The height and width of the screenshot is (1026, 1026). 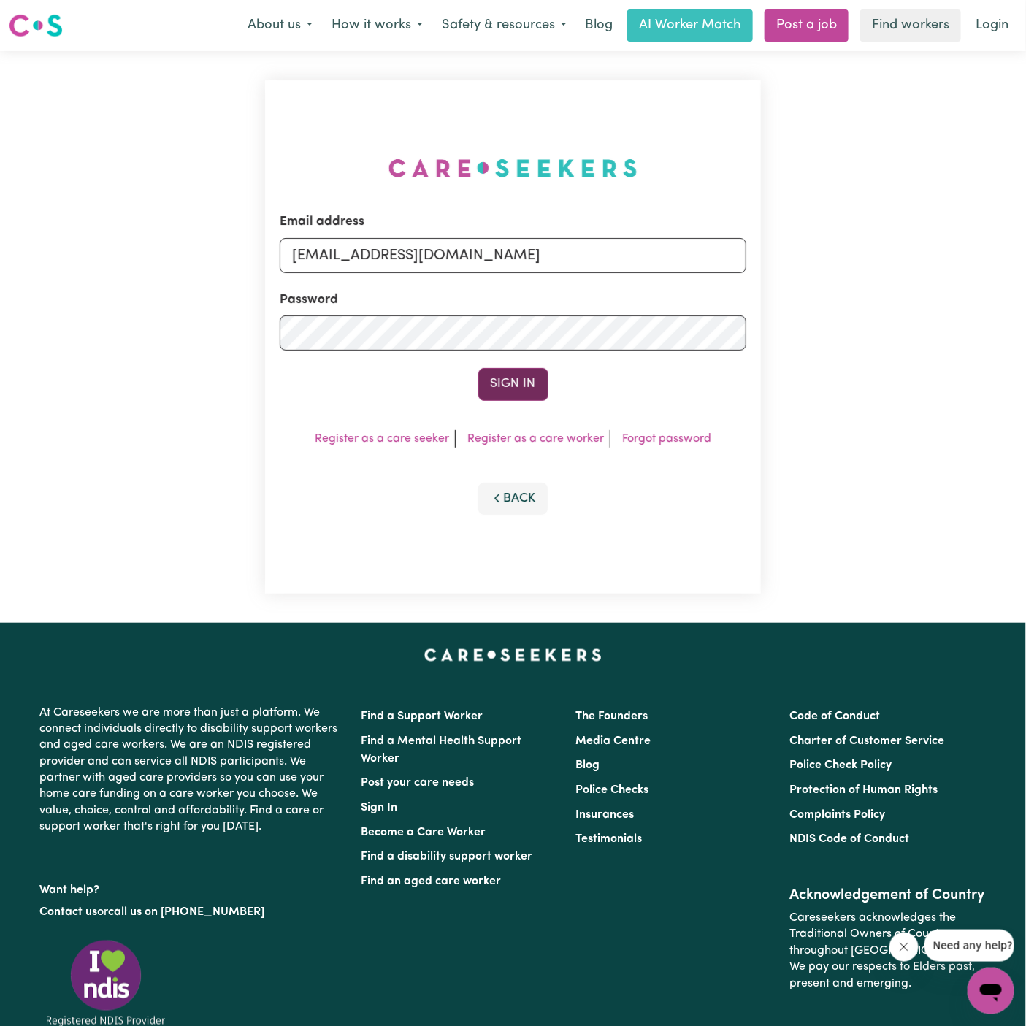 What do you see at coordinates (380, 808) in the screenshot?
I see `a: Sign In` at bounding box center [380, 808].